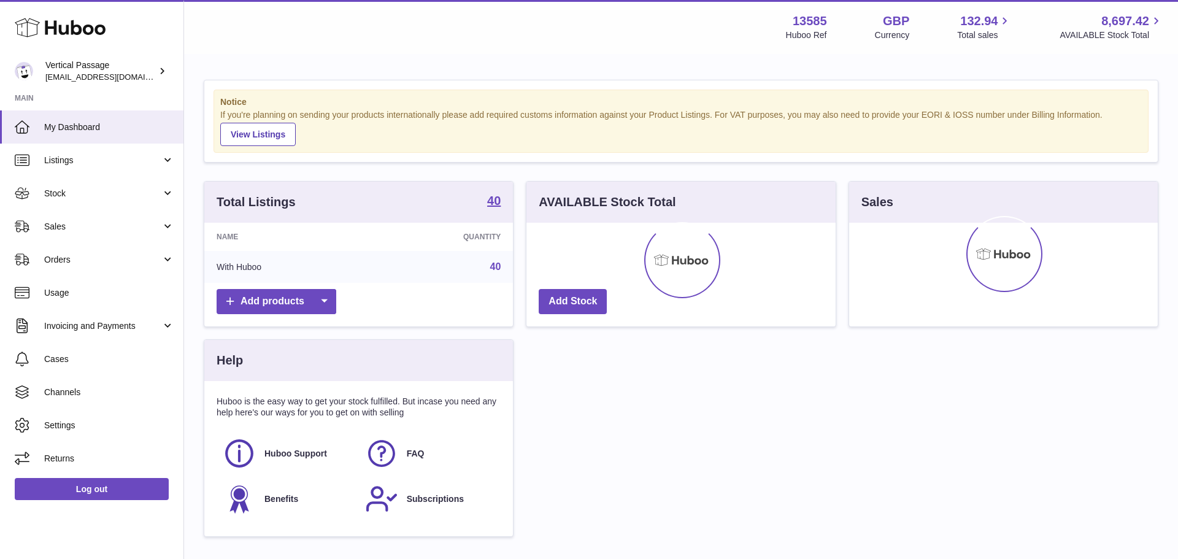 The height and width of the screenshot is (559, 1178). Describe the element at coordinates (24, 71) in the screenshot. I see `img: internalAdmin-13585@internal.huboo.com` at that location.